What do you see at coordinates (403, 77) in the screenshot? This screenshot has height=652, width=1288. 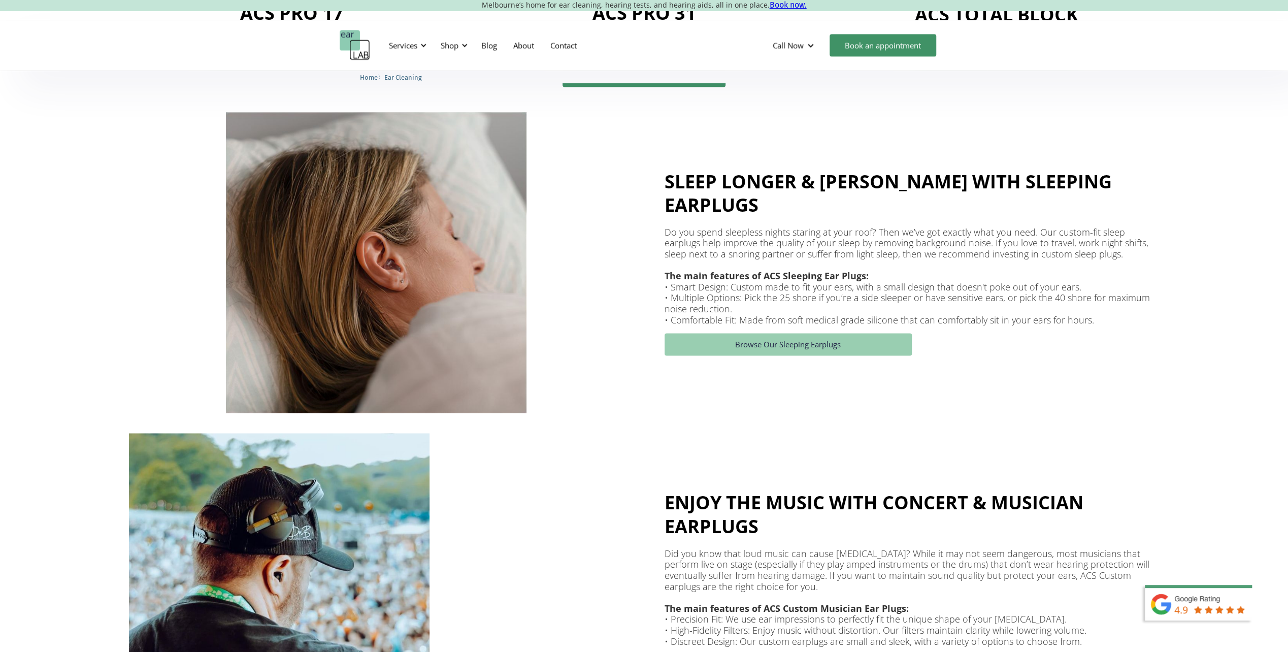 I see `a: Ear Cleaning` at bounding box center [403, 77].